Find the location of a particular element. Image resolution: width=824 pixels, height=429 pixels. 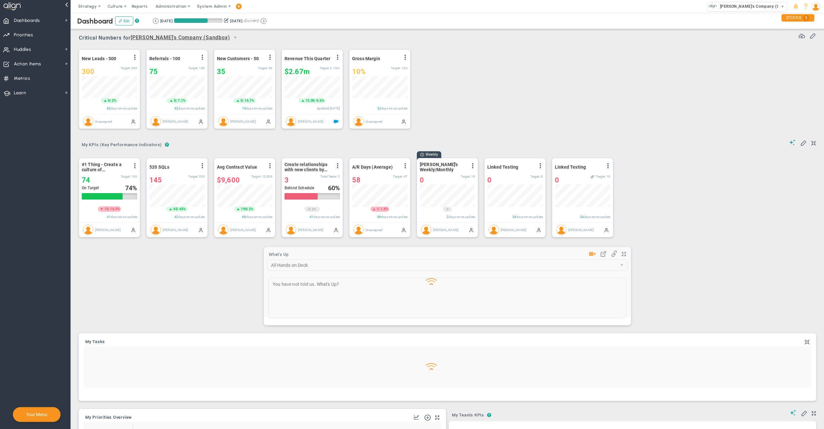

button: Go to next period is located at coordinates (264, 21).